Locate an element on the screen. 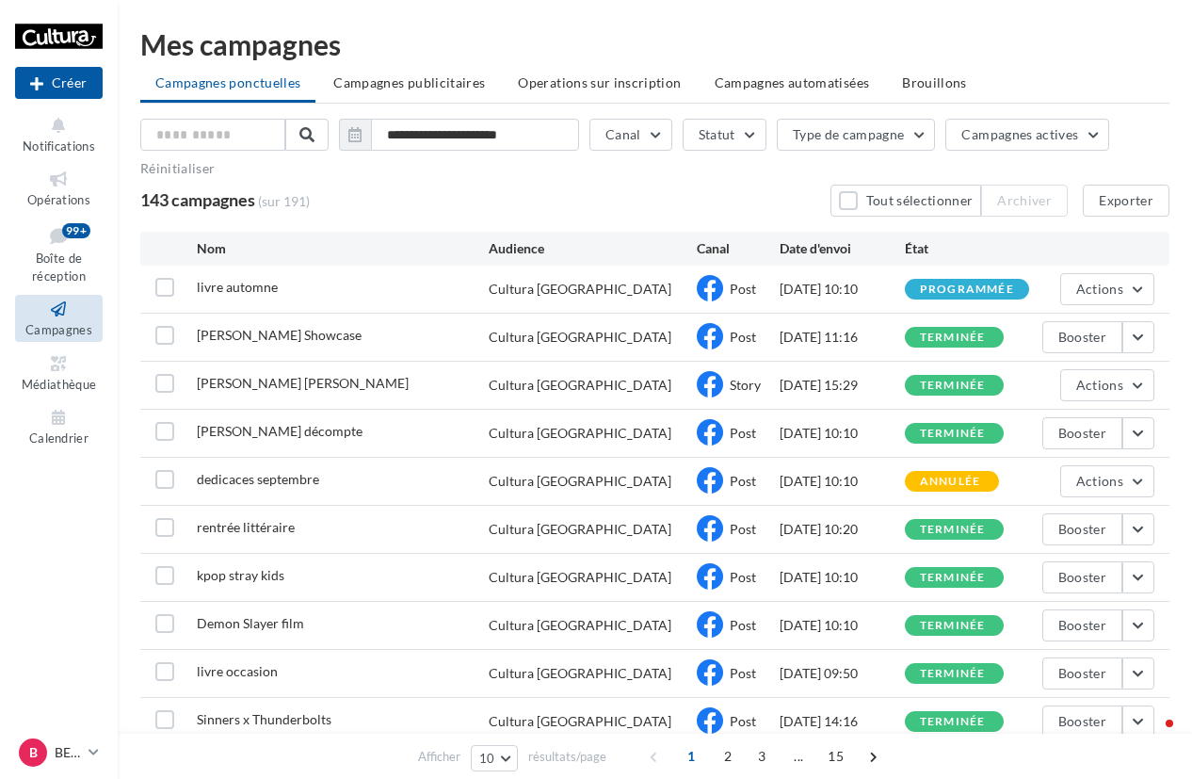  span: dedicaces septembre is located at coordinates (258, 478).